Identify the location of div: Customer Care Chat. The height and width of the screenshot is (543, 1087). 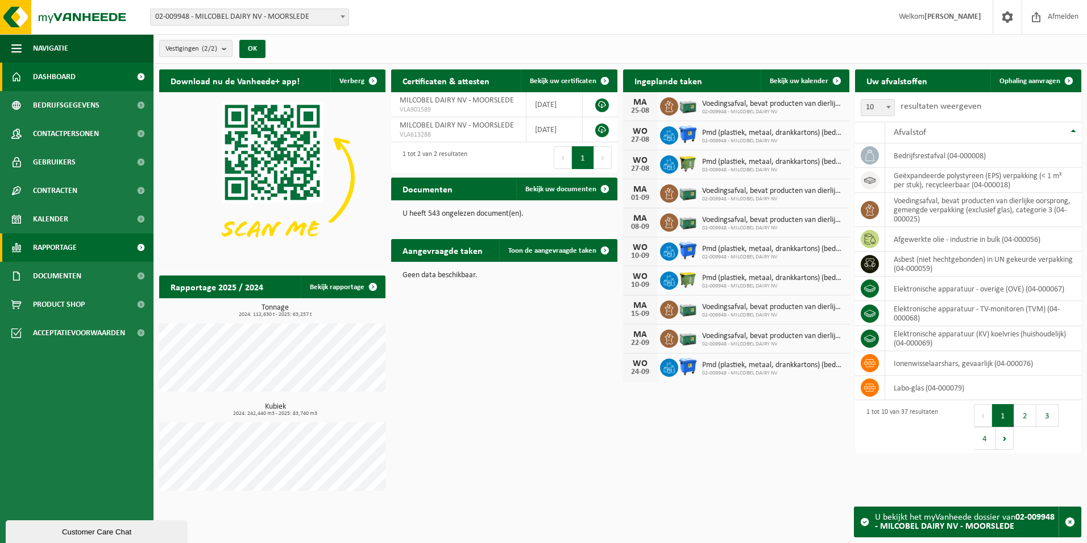
(91, 14).